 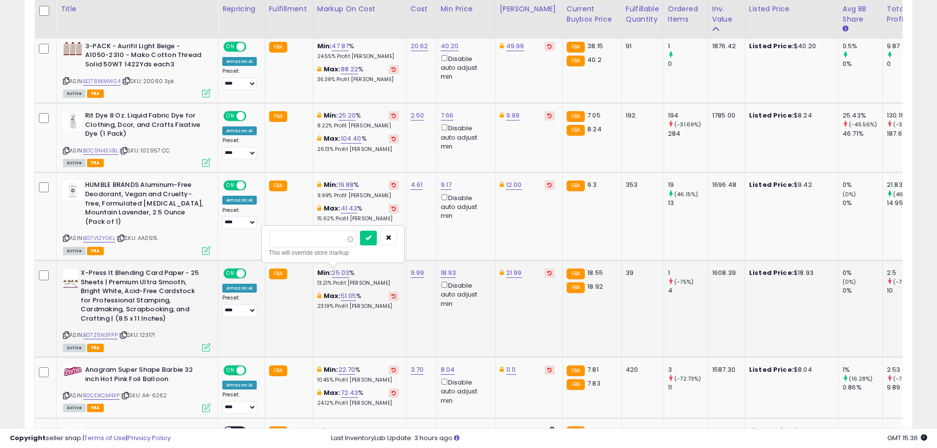 What do you see at coordinates (145, 57) in the screenshot?
I see `b: 3-PACK - Aurifil Light Beige - A1050-2310 - Mako Cotton Thread Solid 50WT 1422Yds each3` at bounding box center [145, 57].